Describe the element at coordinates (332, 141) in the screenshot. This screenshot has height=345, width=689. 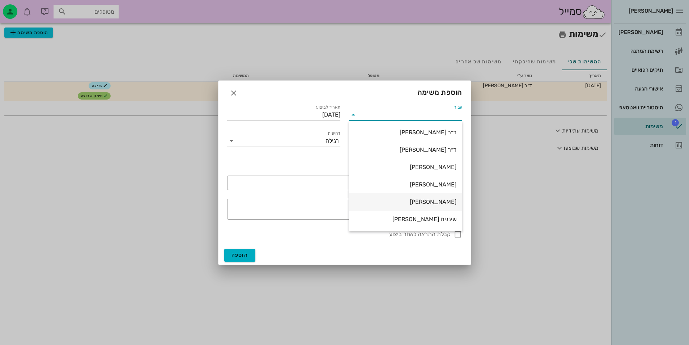
I see `div: רגילה` at that location.